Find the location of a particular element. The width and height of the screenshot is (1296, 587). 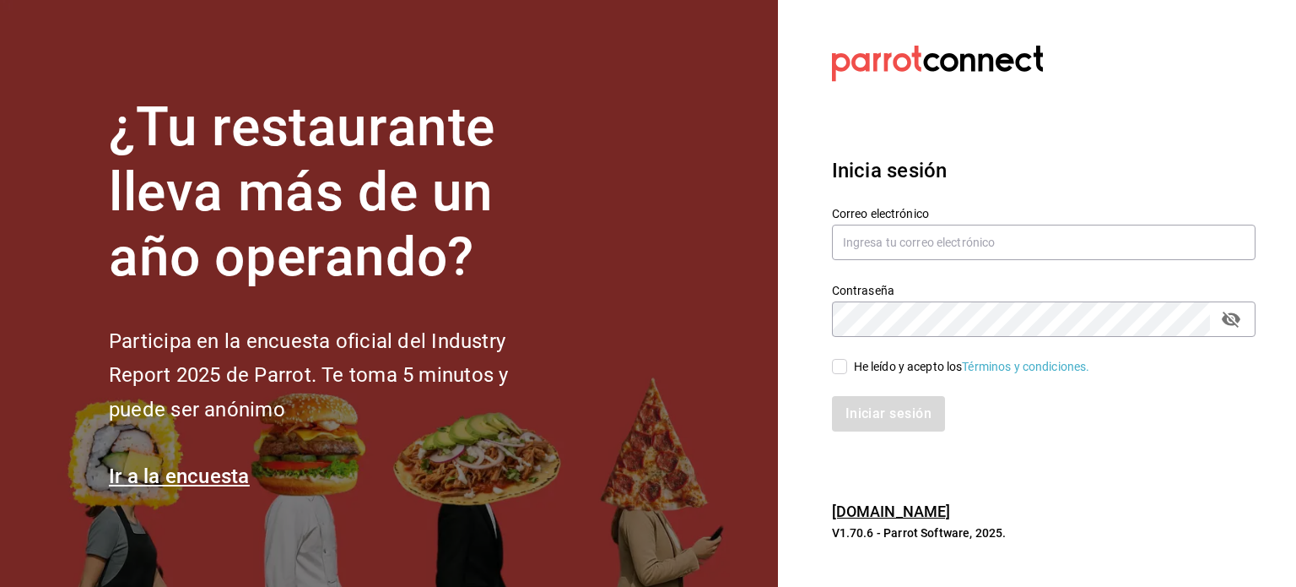

label: Contraseña is located at coordinates (1044, 290).